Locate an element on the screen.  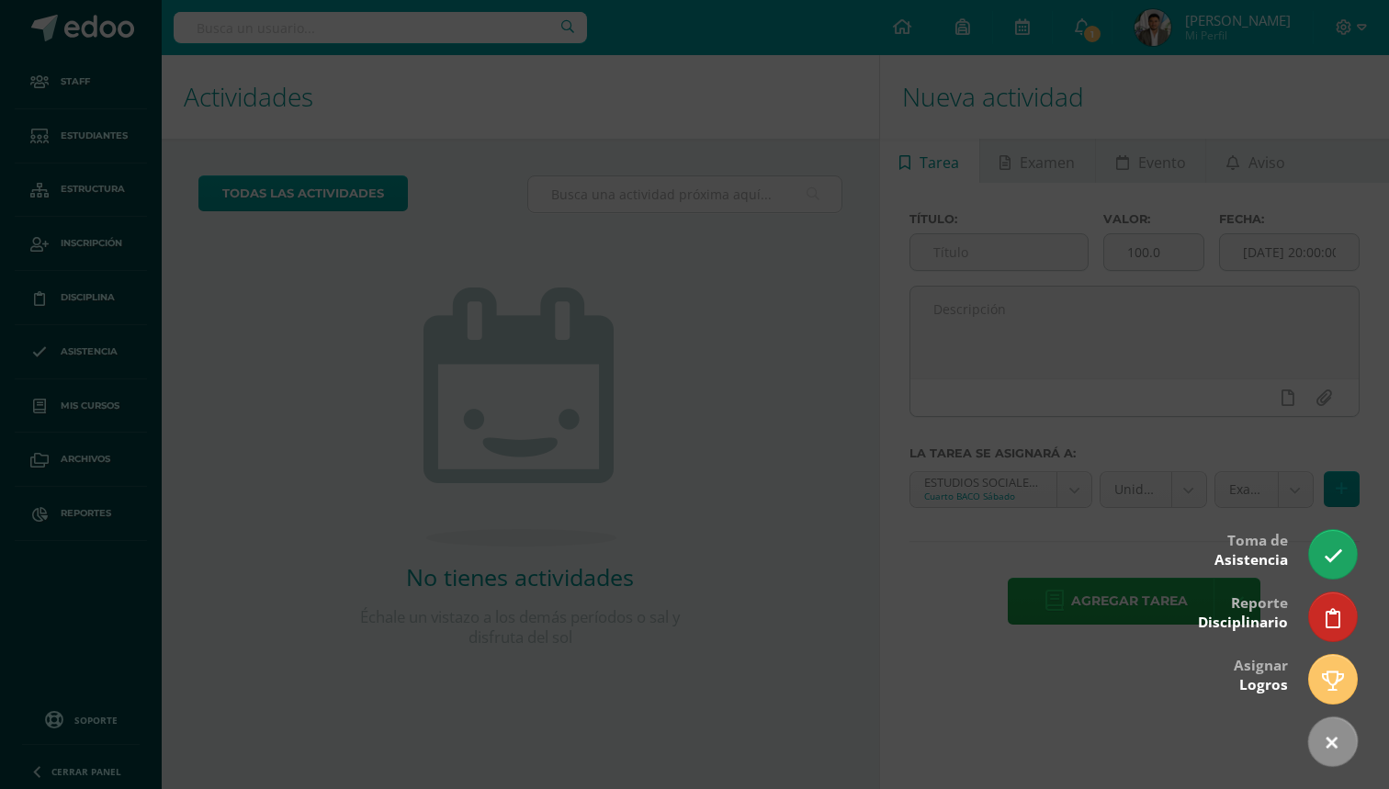
span: Asistencia is located at coordinates (1251, 559).